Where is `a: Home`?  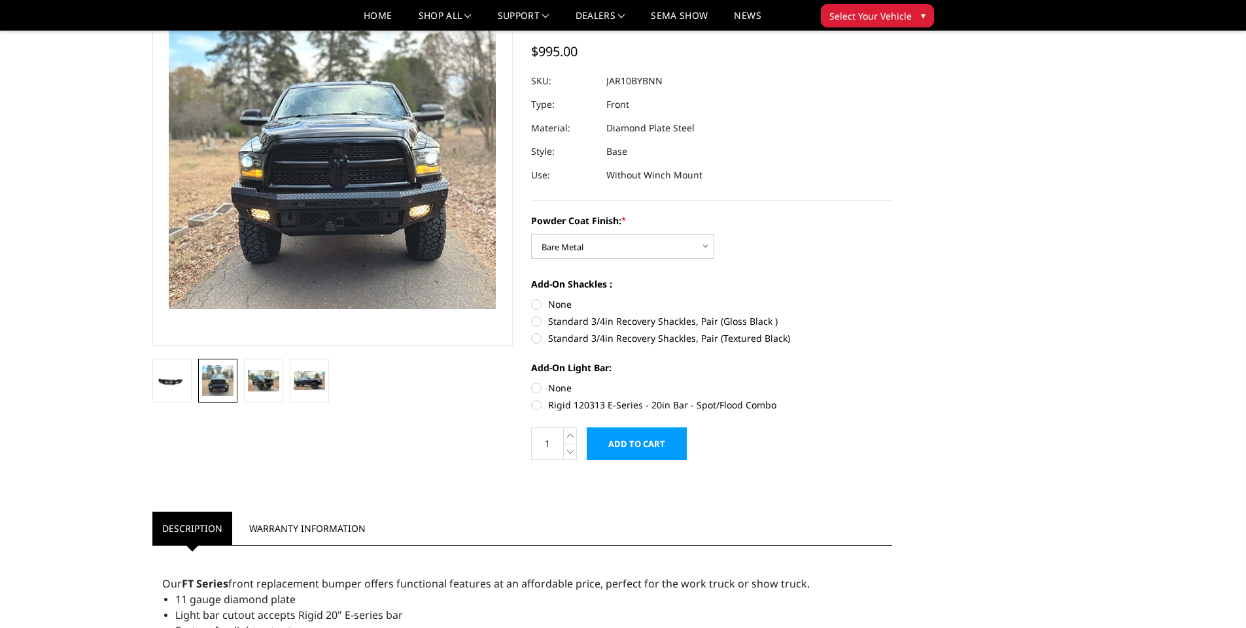 a: Home is located at coordinates (377, 20).